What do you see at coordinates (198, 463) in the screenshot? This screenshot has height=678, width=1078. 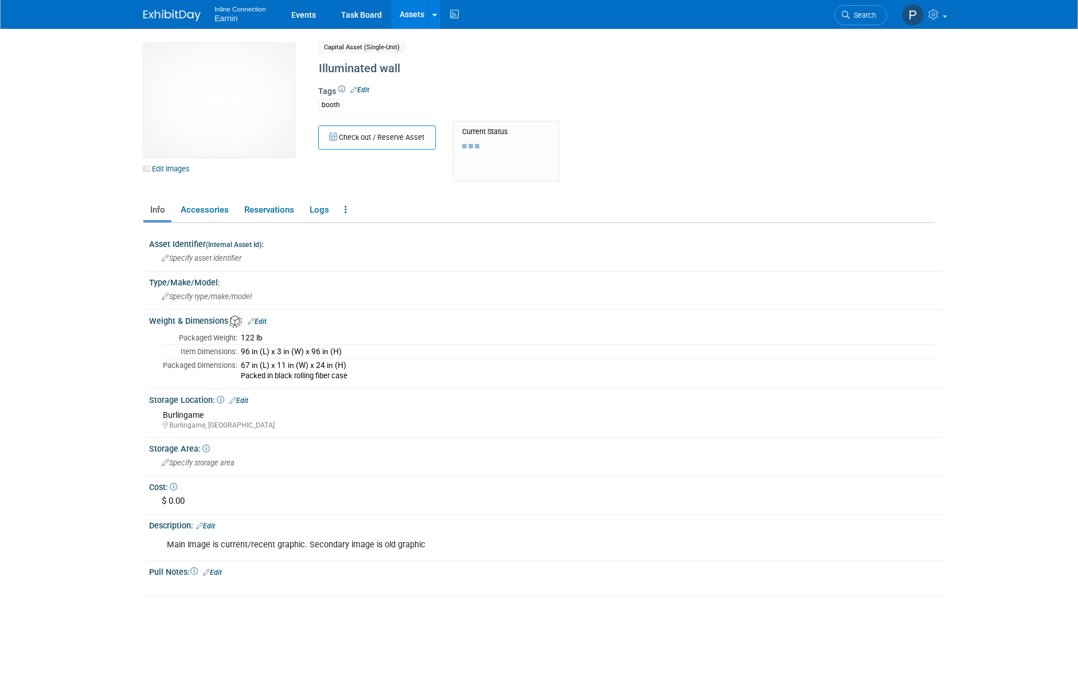 I see `span: Specify storage area` at bounding box center [198, 463].